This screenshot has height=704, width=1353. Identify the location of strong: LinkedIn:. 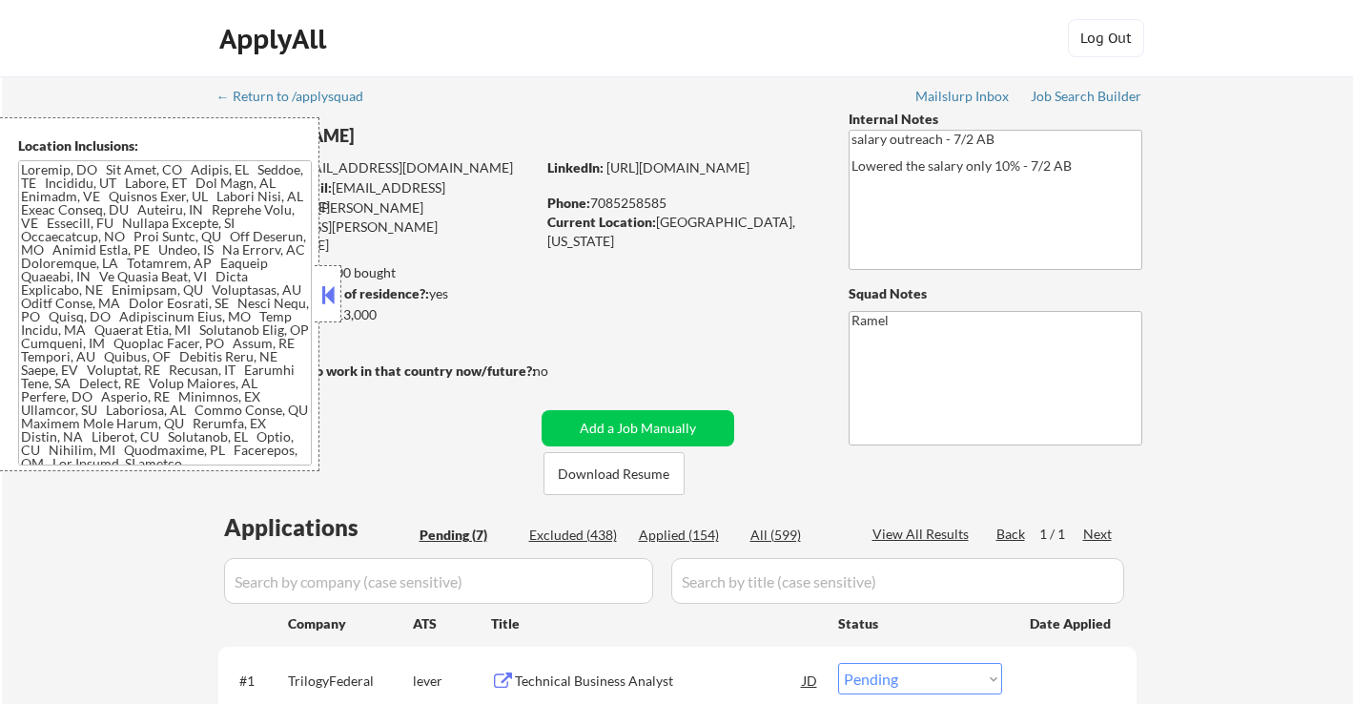
(575, 167).